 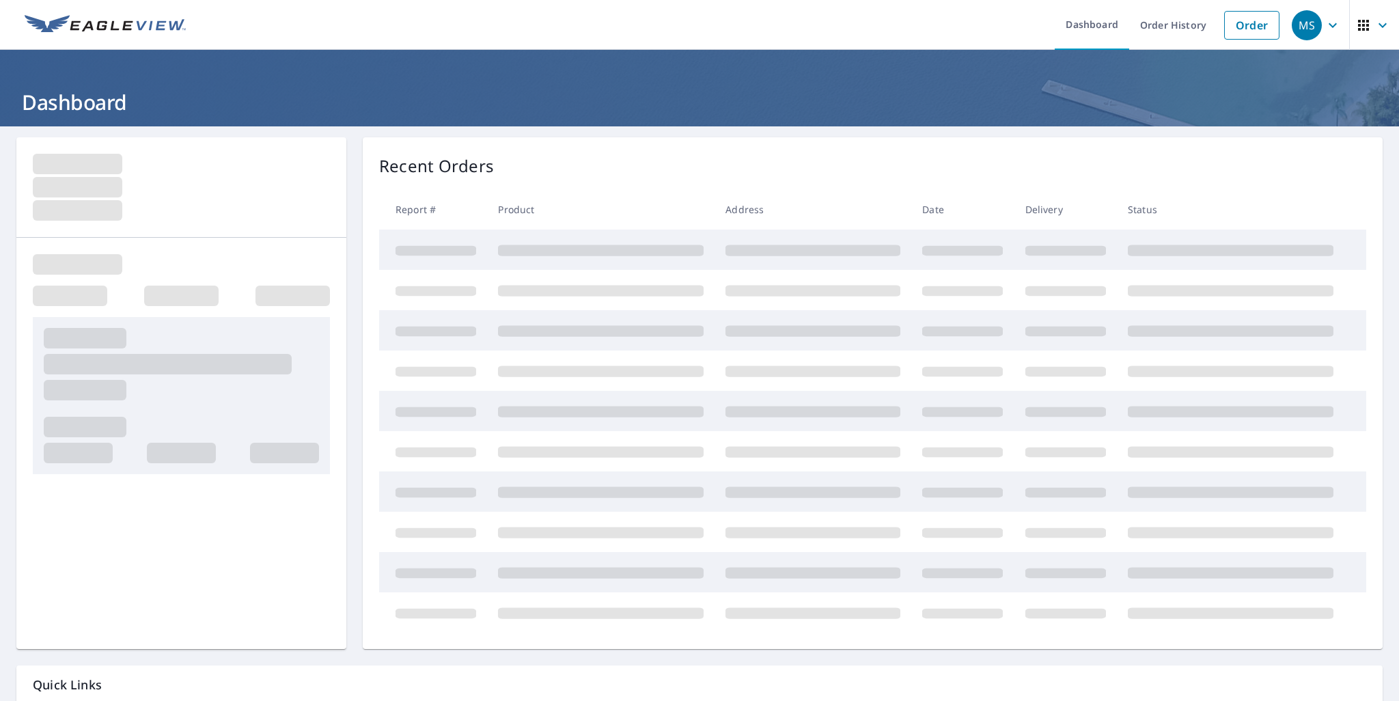 What do you see at coordinates (813, 209) in the screenshot?
I see `th: Address` at bounding box center [813, 209].